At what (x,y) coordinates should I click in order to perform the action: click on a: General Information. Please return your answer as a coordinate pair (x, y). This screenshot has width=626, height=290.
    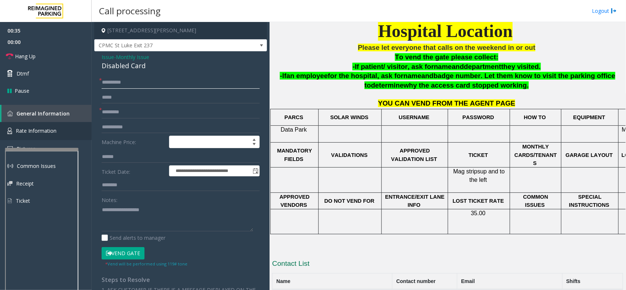
    Looking at the image, I should click on (47, 113).